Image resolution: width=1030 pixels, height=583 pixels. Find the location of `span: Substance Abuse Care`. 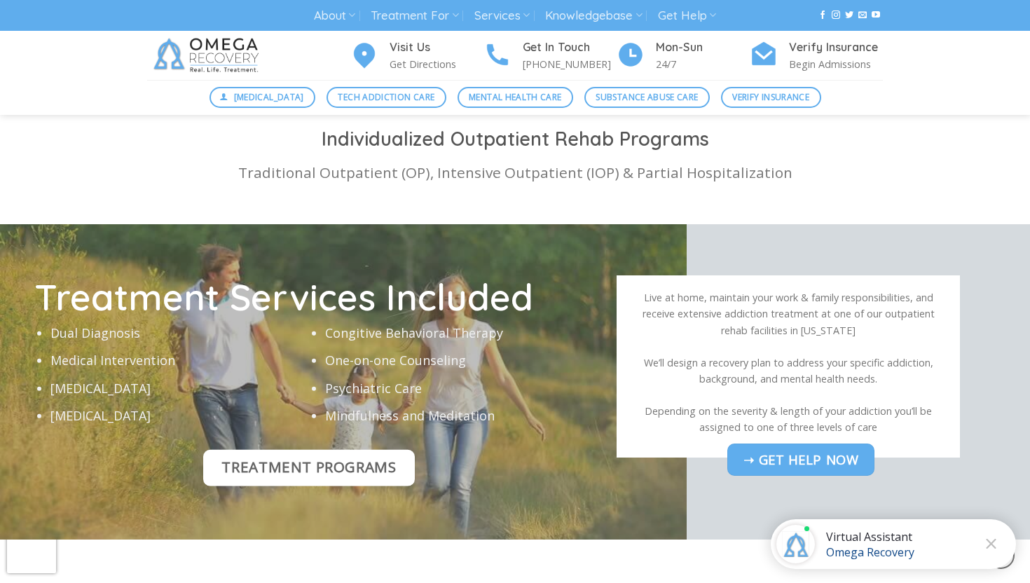

span: Substance Abuse Care is located at coordinates (647, 97).